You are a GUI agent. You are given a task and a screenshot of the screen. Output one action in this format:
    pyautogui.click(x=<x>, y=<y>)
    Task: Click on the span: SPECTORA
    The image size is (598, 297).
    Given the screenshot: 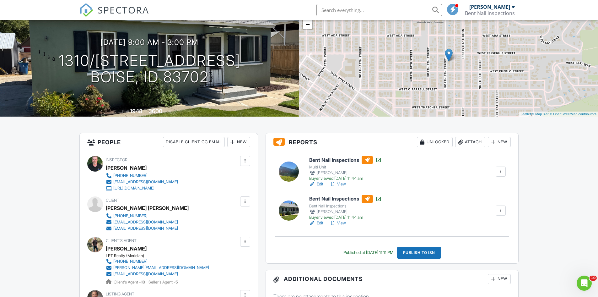 What is the action you would take?
    pyautogui.click(x=123, y=10)
    